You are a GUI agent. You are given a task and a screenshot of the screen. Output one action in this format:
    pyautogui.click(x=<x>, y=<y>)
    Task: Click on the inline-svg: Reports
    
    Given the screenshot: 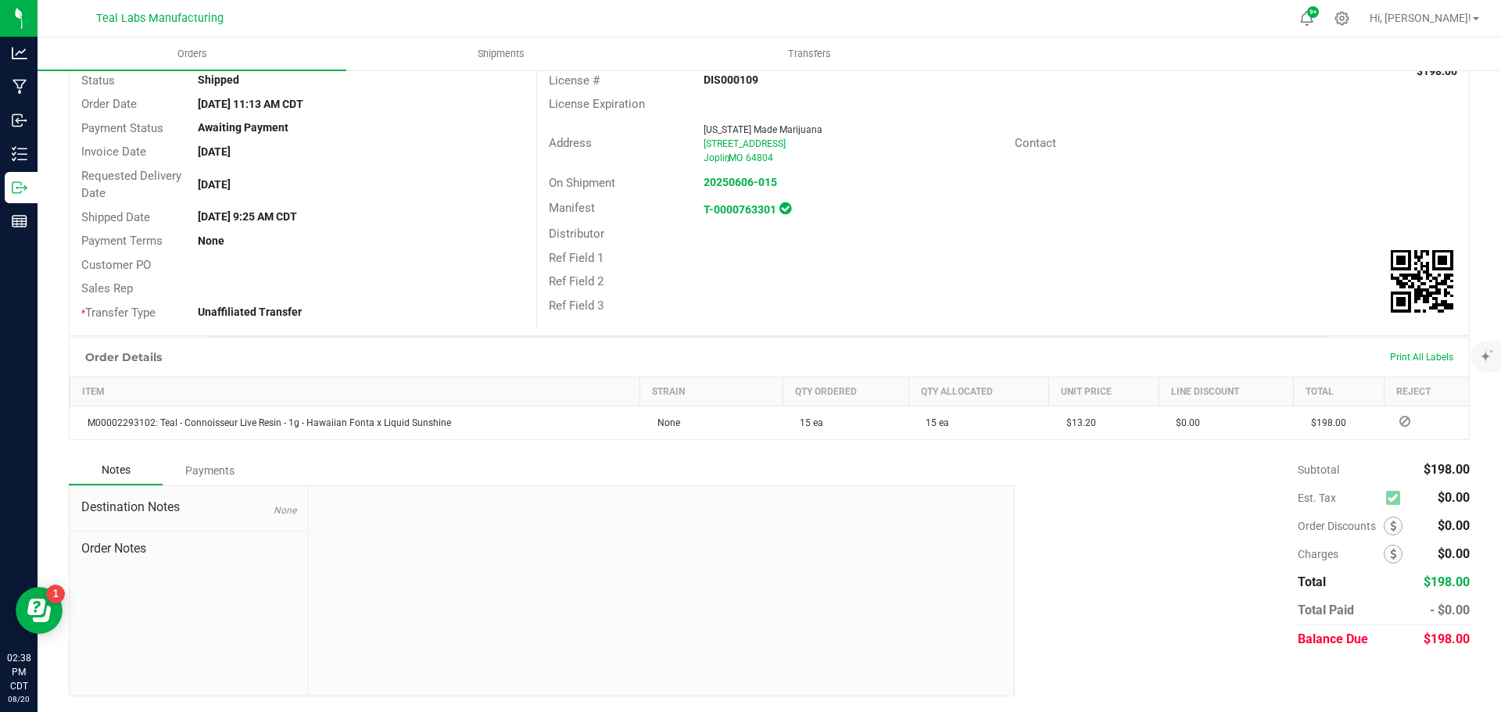 What is the action you would take?
    pyautogui.click(x=20, y=221)
    